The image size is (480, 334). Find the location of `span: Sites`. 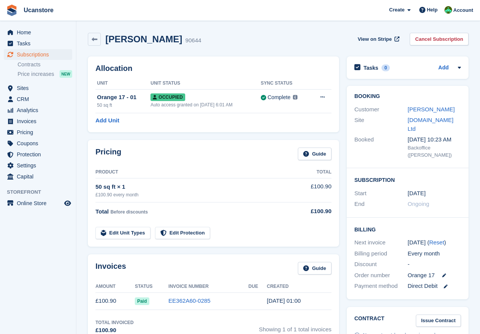

span: Sites is located at coordinates (40, 88).